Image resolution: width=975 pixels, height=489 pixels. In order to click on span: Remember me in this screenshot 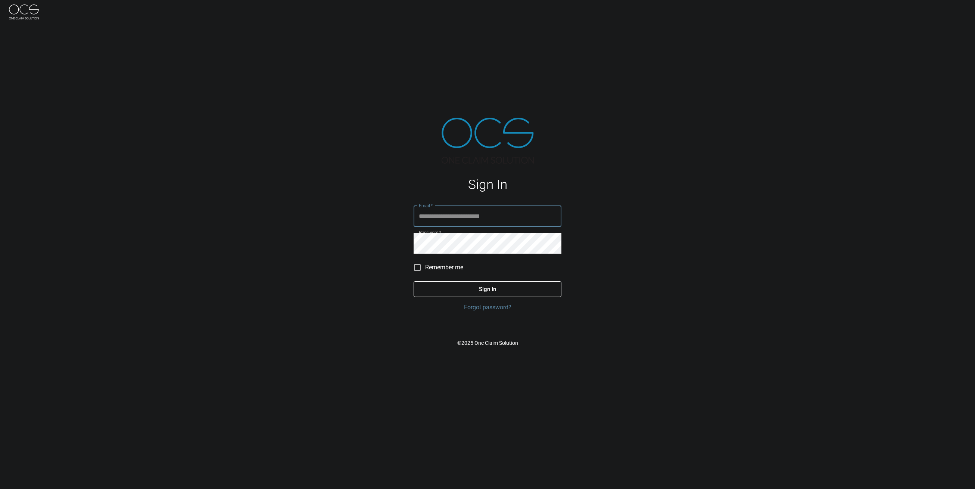, I will do `click(444, 267)`.